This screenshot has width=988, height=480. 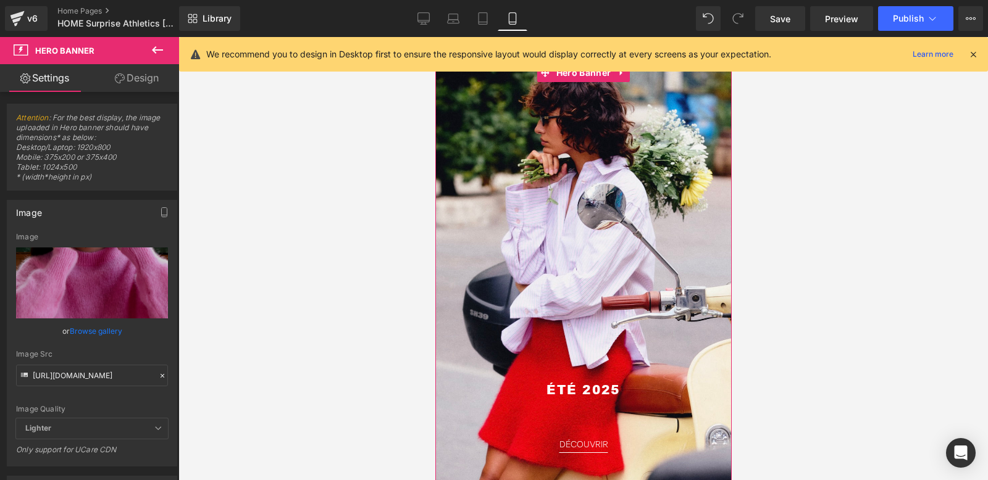 What do you see at coordinates (423, 19) in the screenshot?
I see `a: Desktop` at bounding box center [423, 19].